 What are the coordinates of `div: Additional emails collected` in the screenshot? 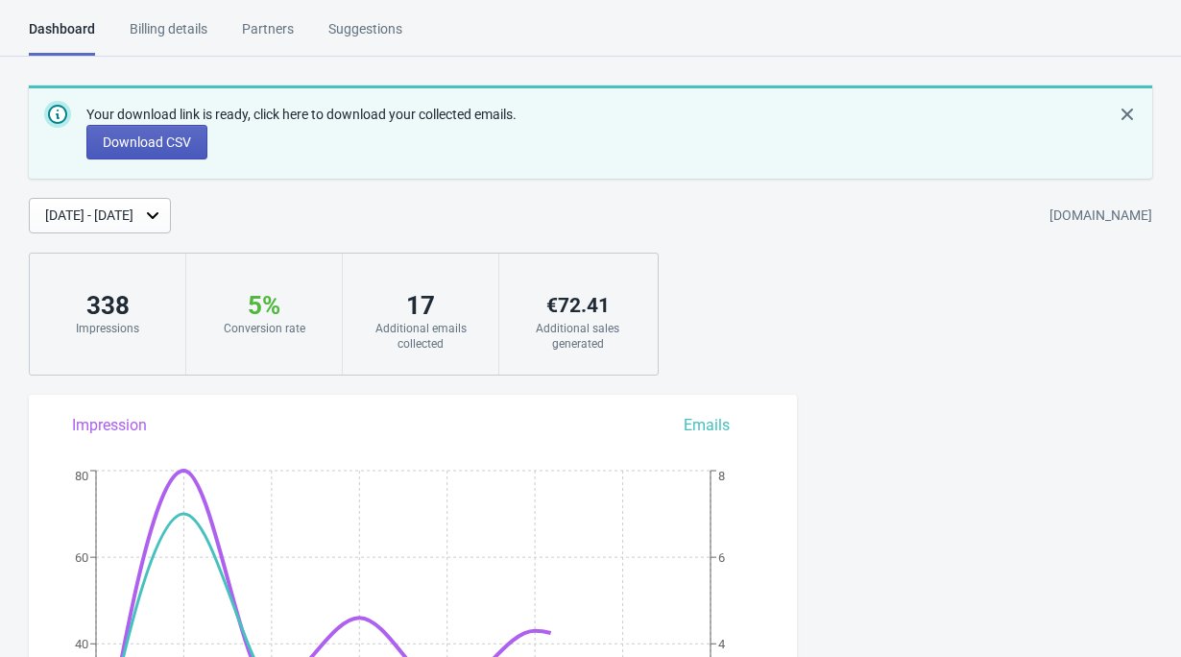 It's located at (421, 336).